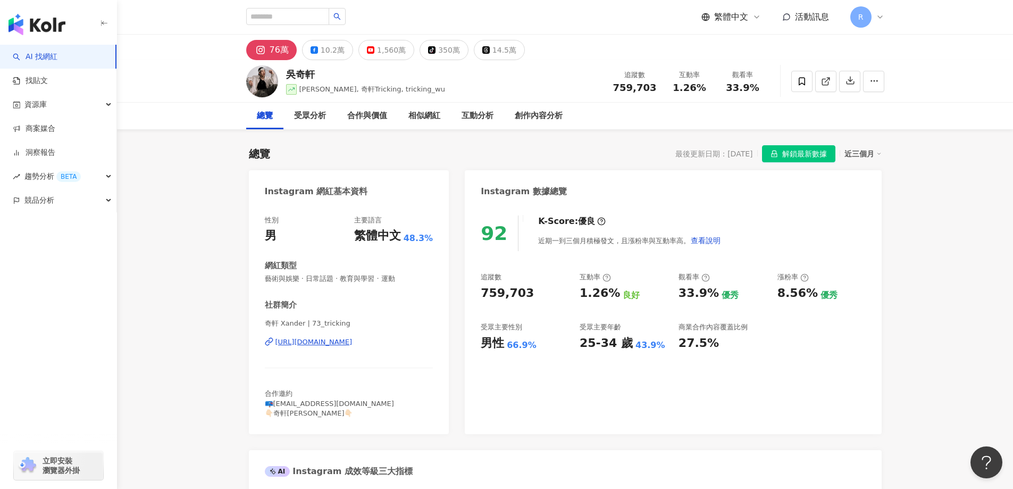 Image resolution: width=1013 pixels, height=489 pixels. Describe the element at coordinates (16, 177) in the screenshot. I see `span: rise` at that location.